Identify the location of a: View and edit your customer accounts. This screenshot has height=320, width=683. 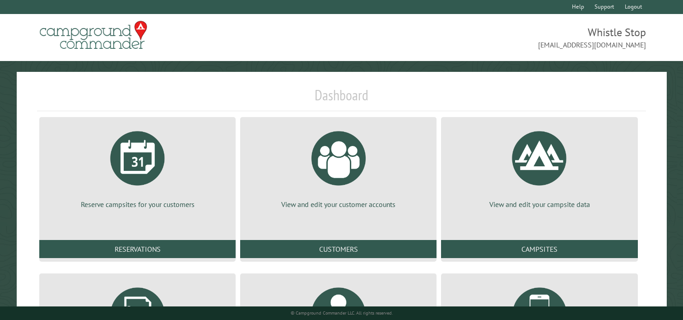
(338, 167).